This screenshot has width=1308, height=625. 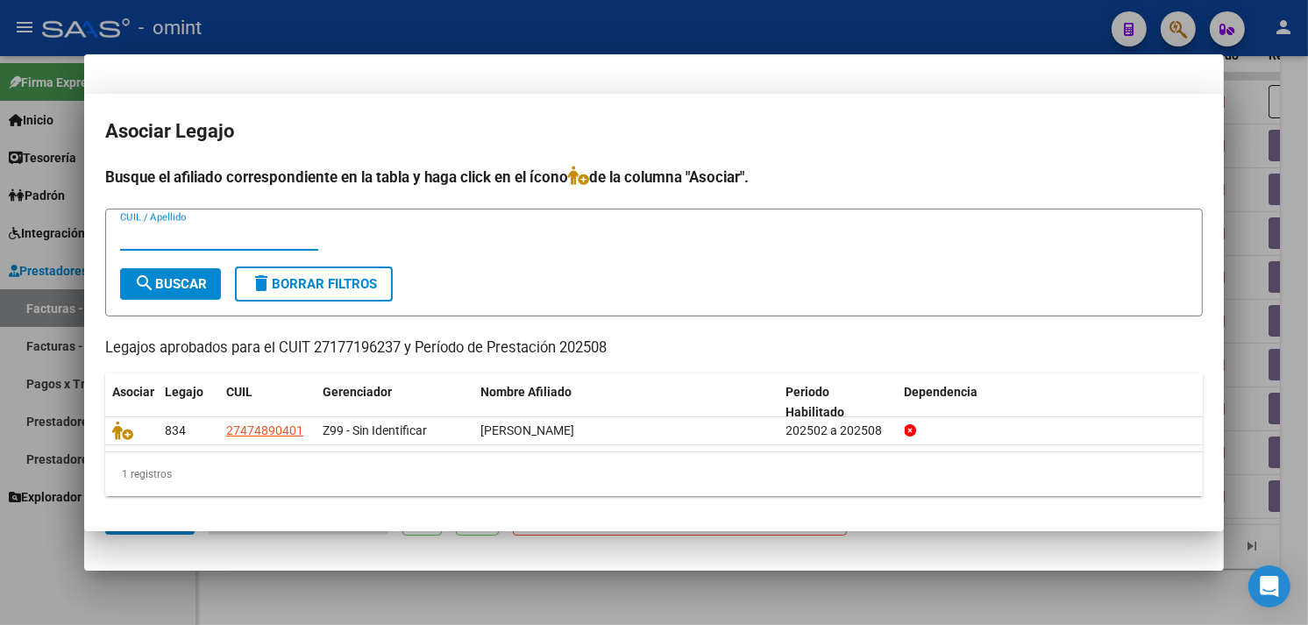 What do you see at coordinates (838, 402) in the screenshot?
I see `datatable-header-cell: Periodo Habilitado` at bounding box center [838, 402].